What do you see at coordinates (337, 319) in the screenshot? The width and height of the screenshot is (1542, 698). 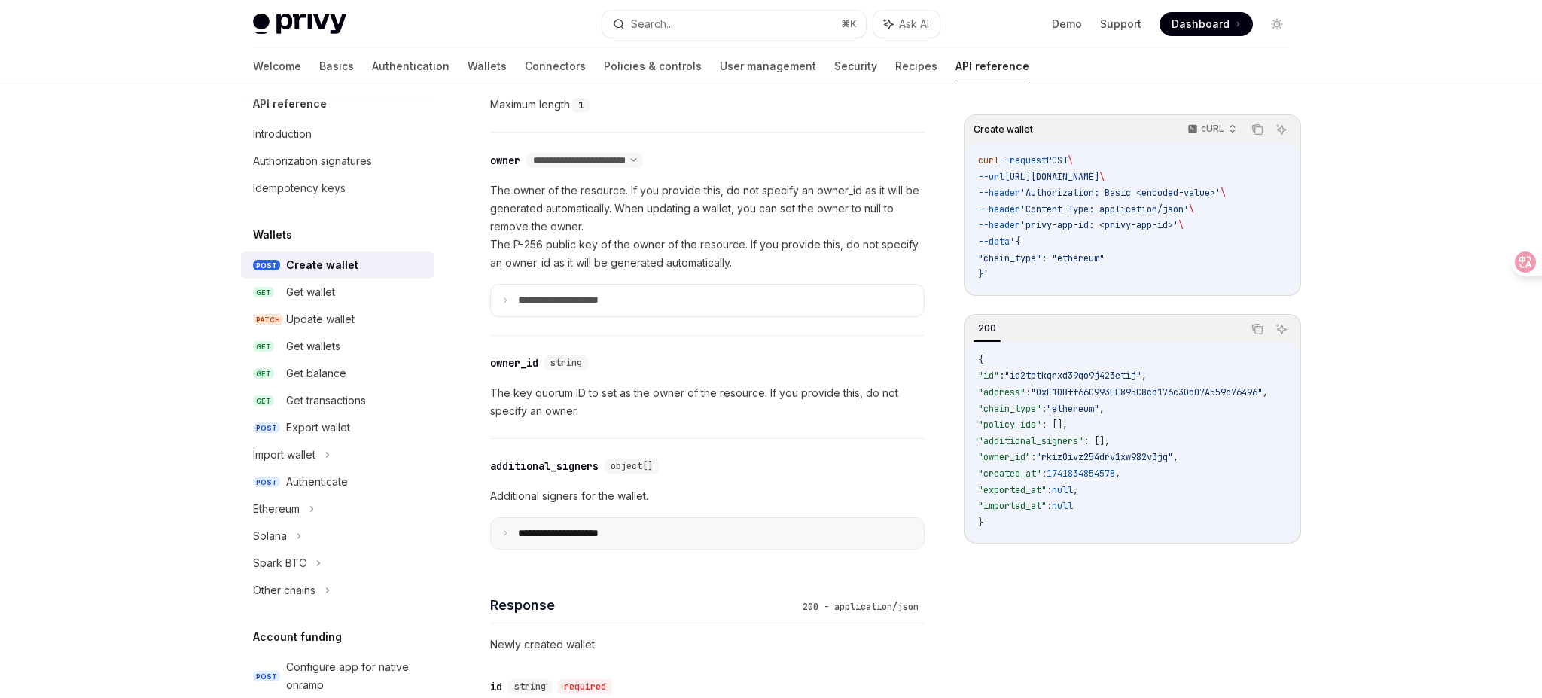 I see `a: PATCHUpdate wallet` at bounding box center [337, 319].